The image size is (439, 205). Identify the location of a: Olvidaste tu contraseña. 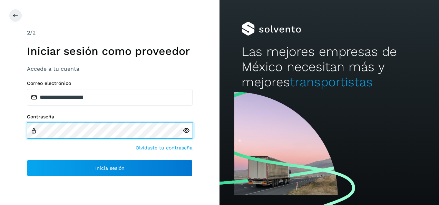
(164, 148).